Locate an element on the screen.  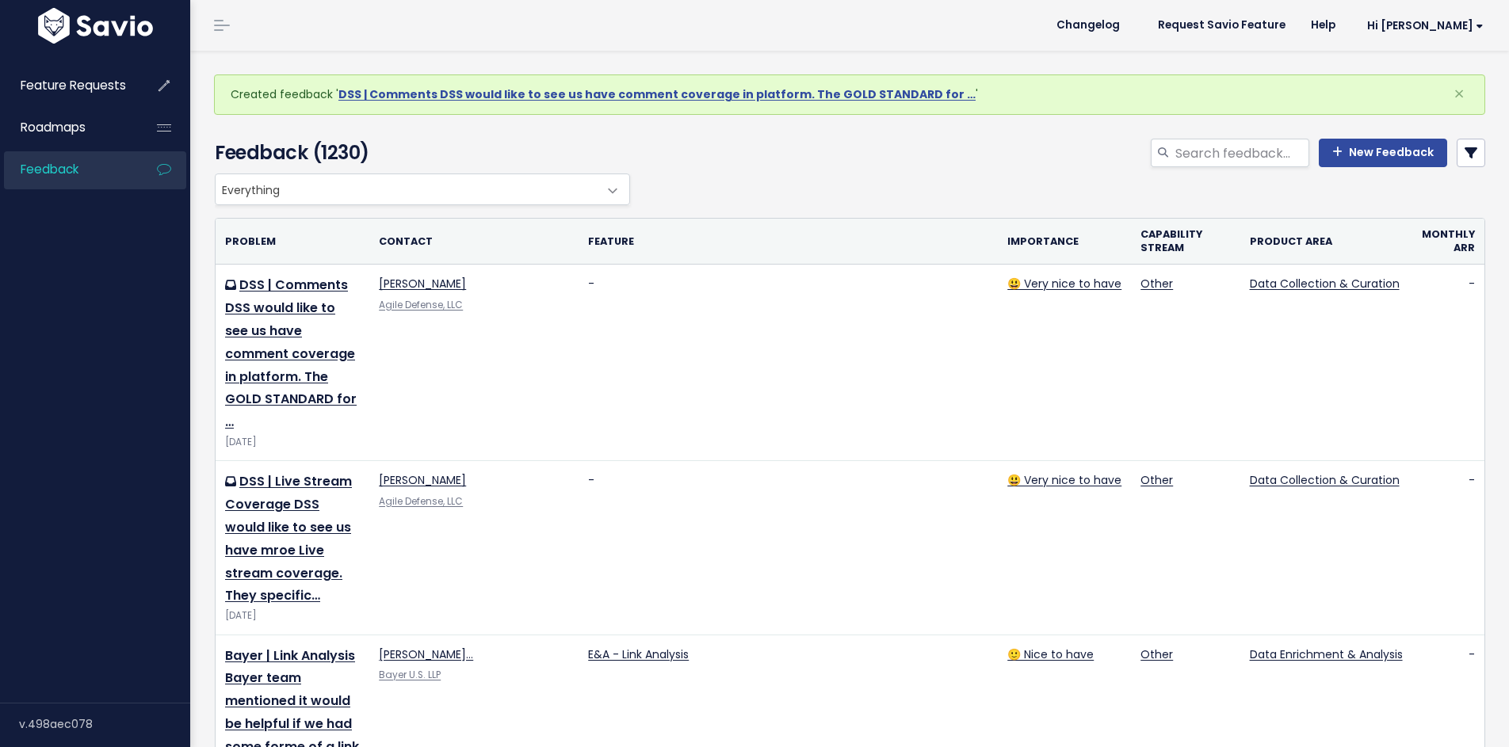
th: Problem is located at coordinates (292, 242).